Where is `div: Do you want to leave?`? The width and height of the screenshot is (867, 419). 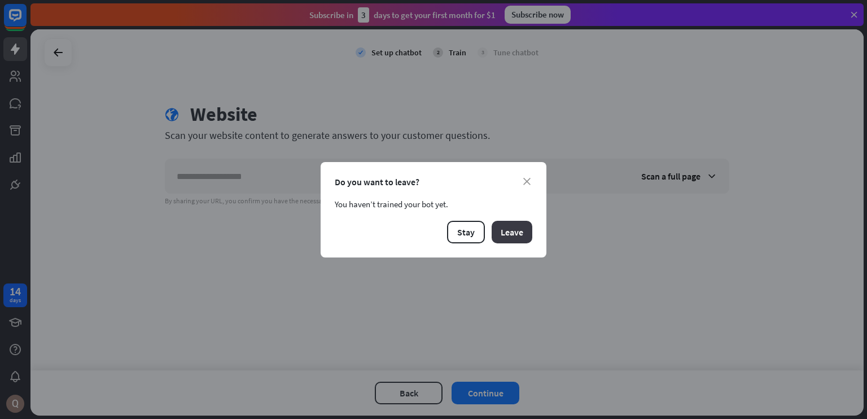
div: Do you want to leave? is located at coordinates (433, 182).